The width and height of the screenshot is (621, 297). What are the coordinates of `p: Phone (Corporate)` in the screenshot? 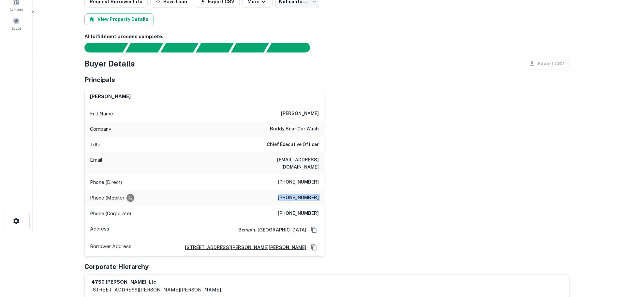 It's located at (110, 213).